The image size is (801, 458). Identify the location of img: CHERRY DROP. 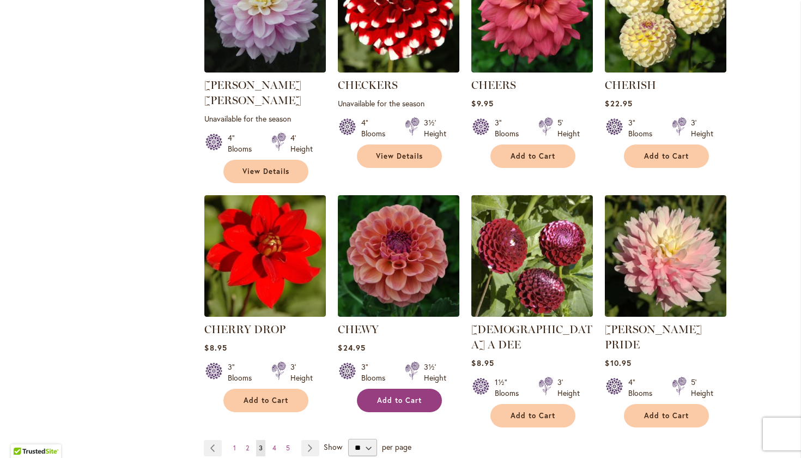
(265, 256).